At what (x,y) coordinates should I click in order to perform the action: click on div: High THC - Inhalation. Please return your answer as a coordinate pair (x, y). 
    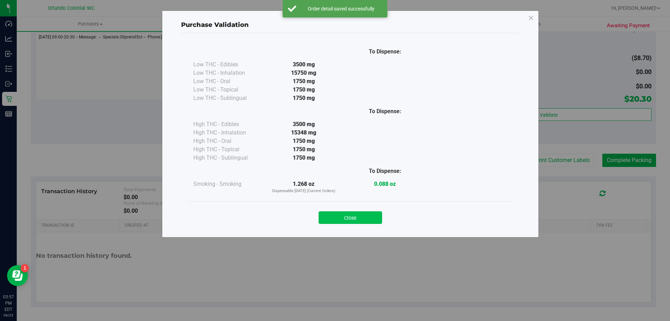
    Looking at the image, I should click on (228, 133).